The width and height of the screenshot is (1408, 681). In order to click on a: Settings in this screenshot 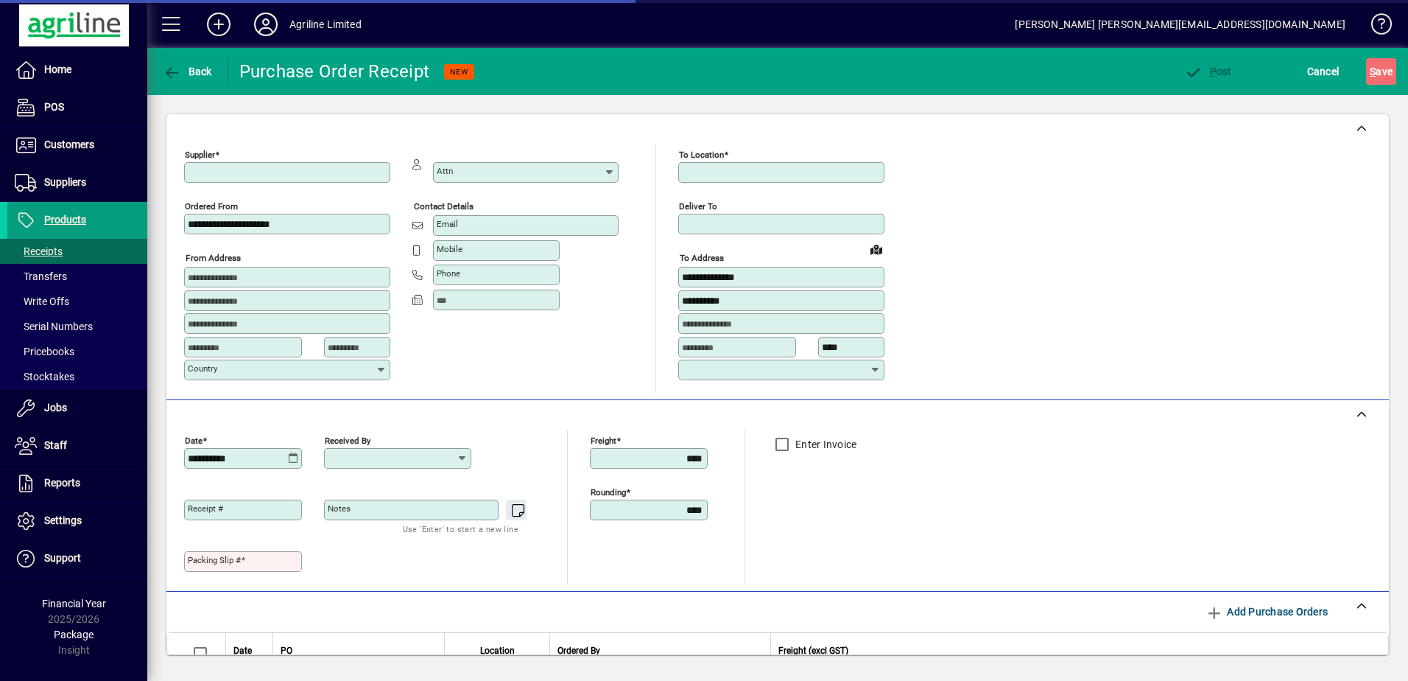, I will do `click(77, 521)`.